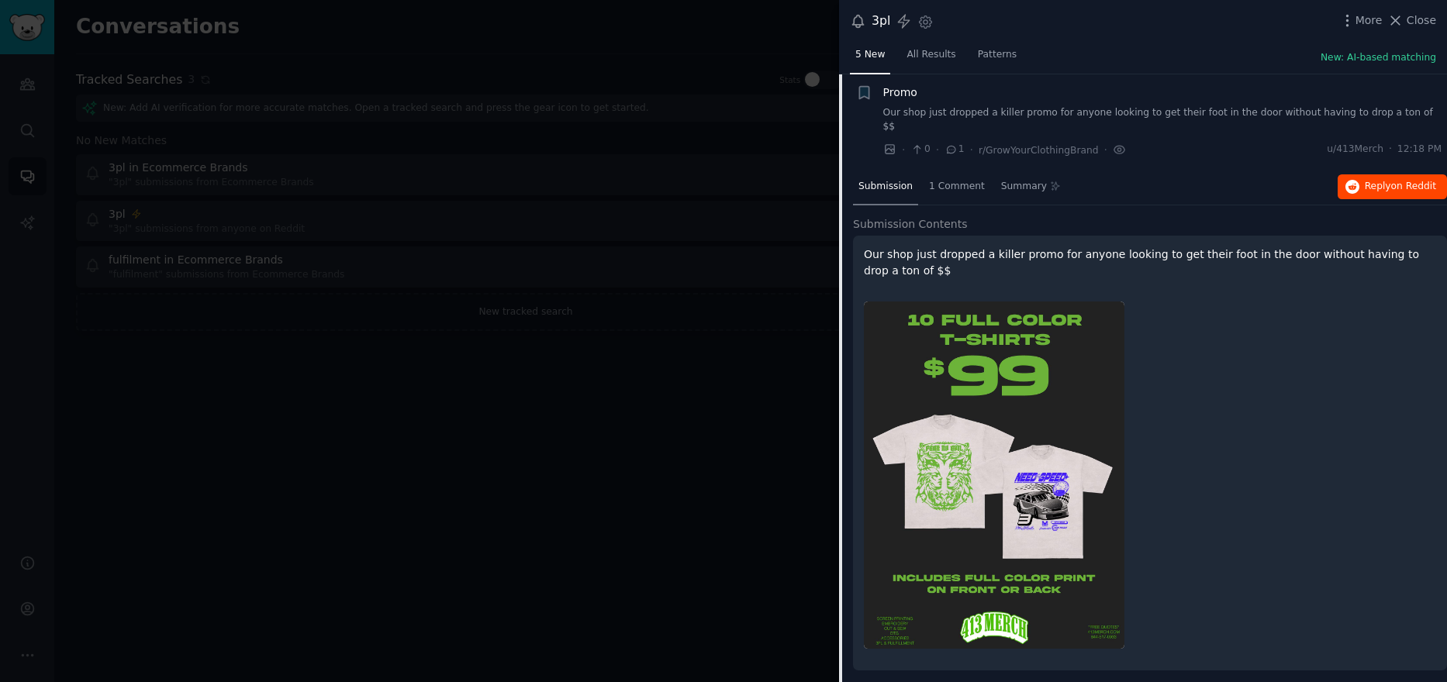 This screenshot has height=682, width=1447. I want to click on span: on Reddit, so click(1414, 186).